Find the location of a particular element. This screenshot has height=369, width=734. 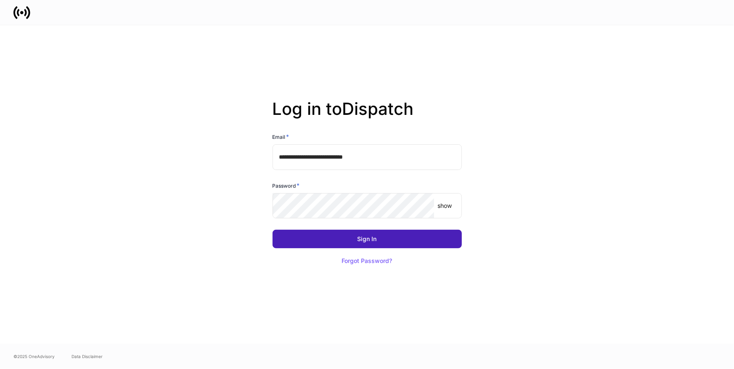

a: Data Disclaimer is located at coordinates (87, 356).